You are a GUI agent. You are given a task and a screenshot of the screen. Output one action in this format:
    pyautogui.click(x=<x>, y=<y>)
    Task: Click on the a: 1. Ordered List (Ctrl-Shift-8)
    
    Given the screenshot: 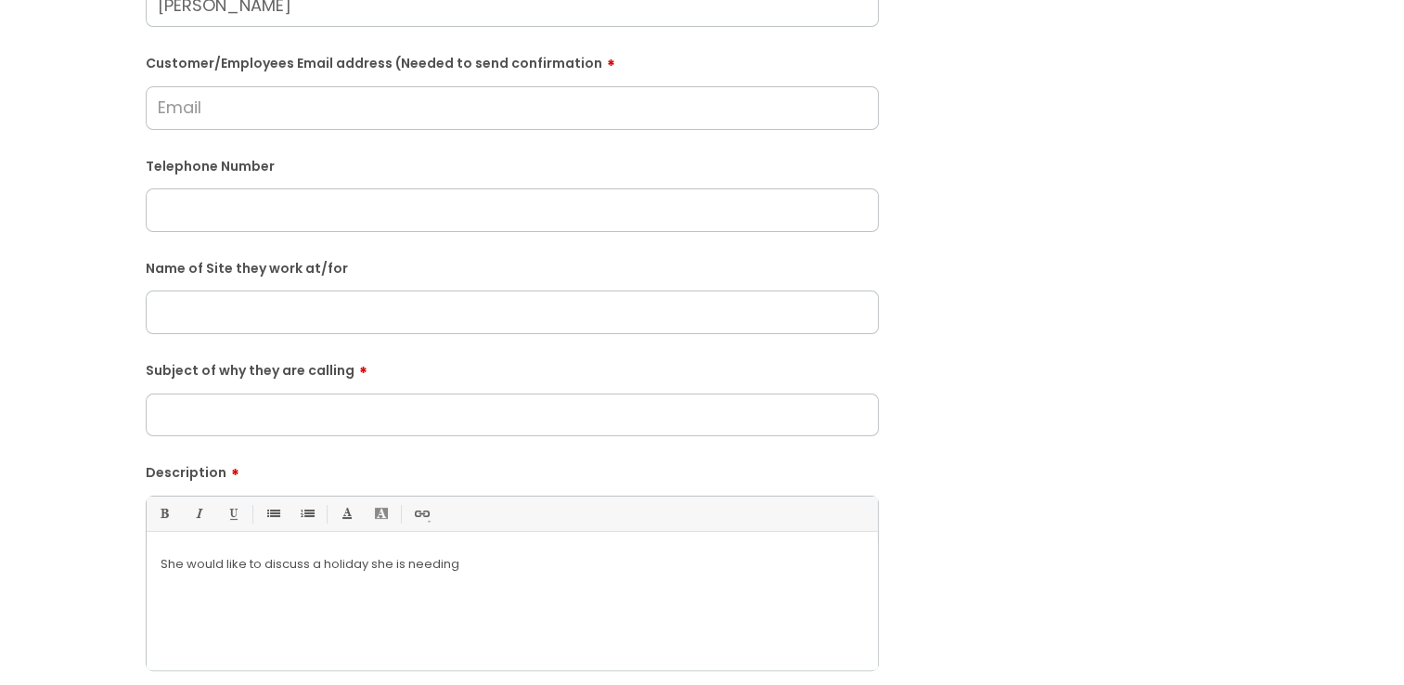 What is the action you would take?
    pyautogui.click(x=306, y=513)
    